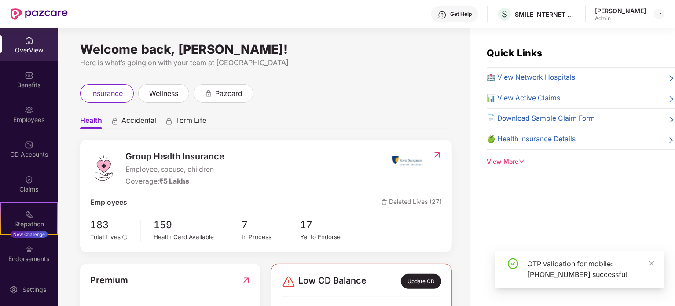 This screenshot has width=675, height=306. Describe the element at coordinates (105, 237) in the screenshot. I see `span: Total Lives` at that location.